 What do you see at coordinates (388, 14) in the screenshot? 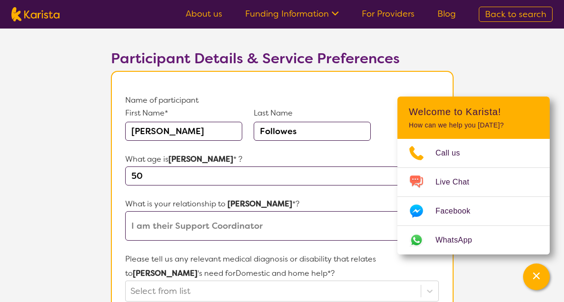
I see `a: For Providers` at bounding box center [388, 14].